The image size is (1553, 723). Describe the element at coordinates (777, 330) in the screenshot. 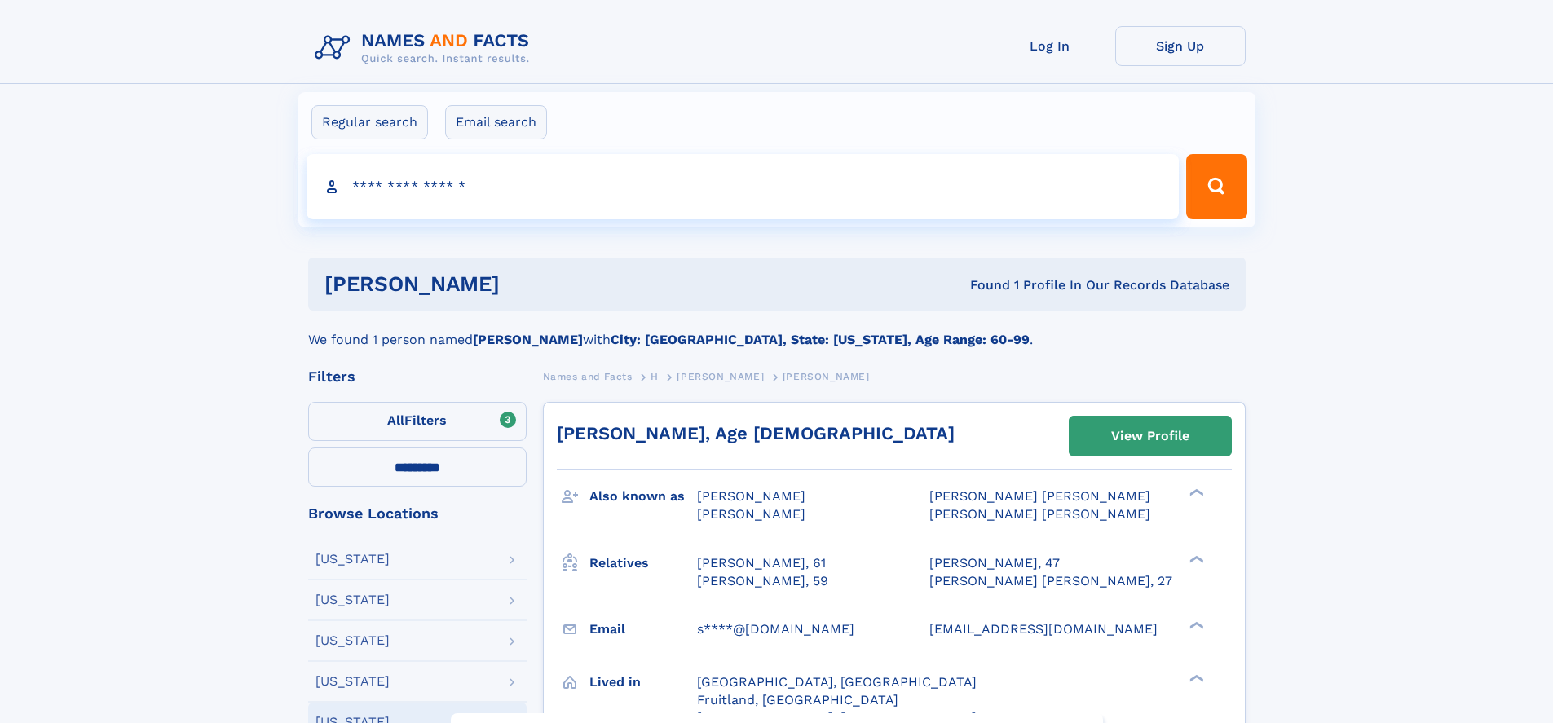

I see `div: We found 1 person named with .` at that location.